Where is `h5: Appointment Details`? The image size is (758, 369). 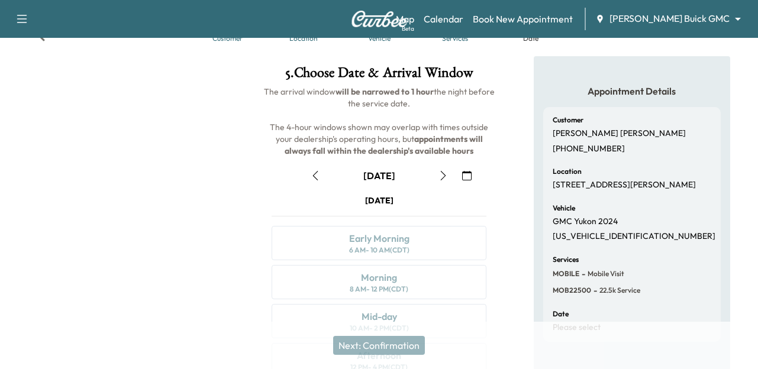
h5: Appointment Details is located at coordinates (632, 91).